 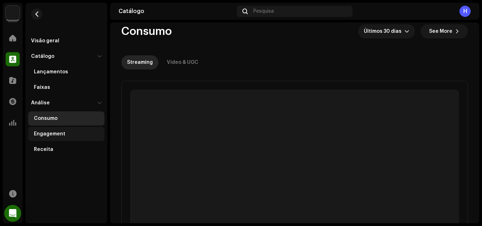 What do you see at coordinates (66, 88) in the screenshot?
I see `re-m-nav-item: Faixas` at bounding box center [66, 88].